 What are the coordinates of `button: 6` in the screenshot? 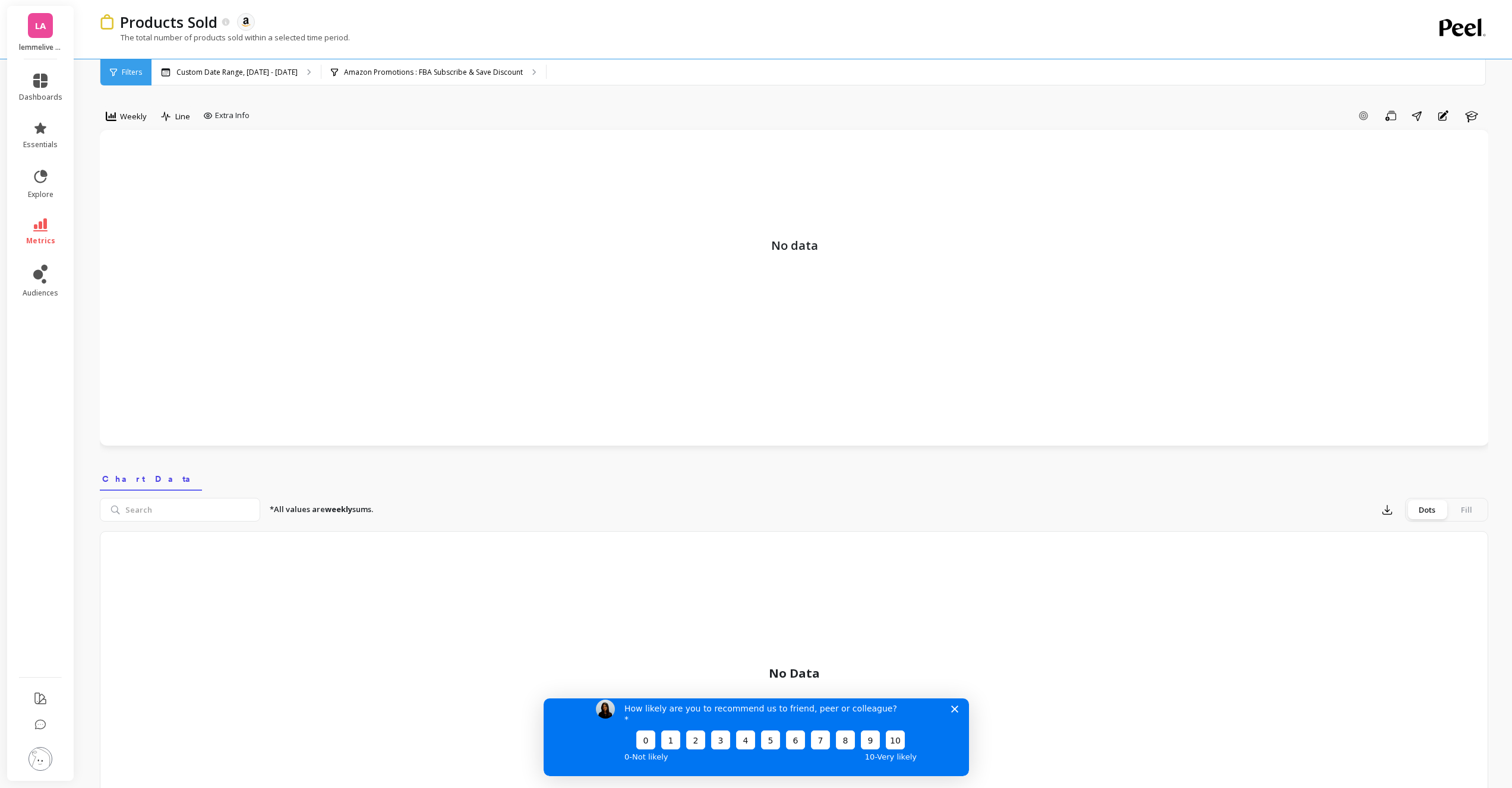 It's located at (252, 42).